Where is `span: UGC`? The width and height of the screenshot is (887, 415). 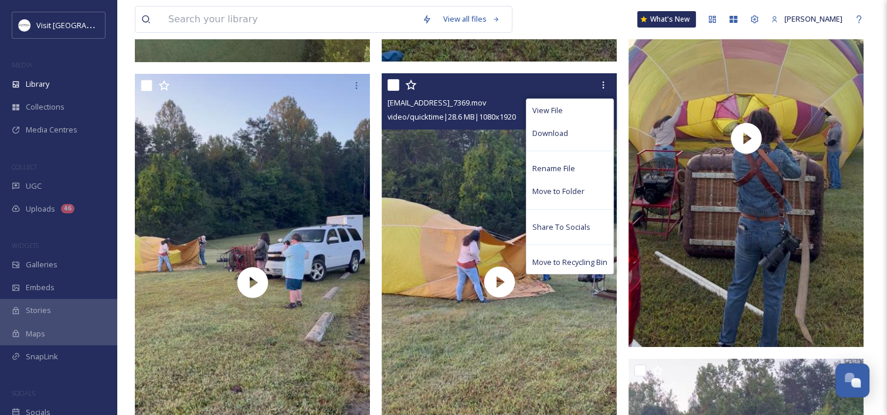 span: UGC is located at coordinates (33, 186).